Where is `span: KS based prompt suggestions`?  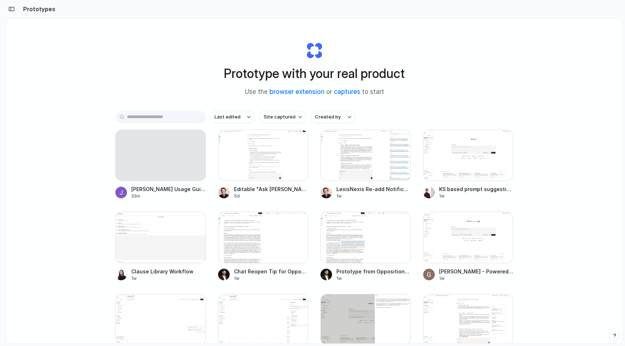 span: KS based prompt suggestions is located at coordinates (476, 189).